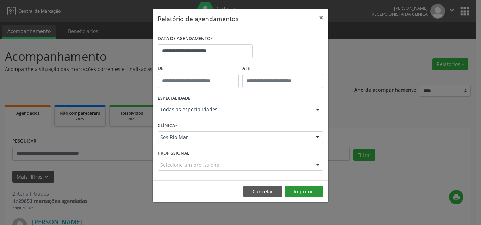  Describe the element at coordinates (174, 98) in the screenshot. I see `label: ESPECIALIDADE` at that location.